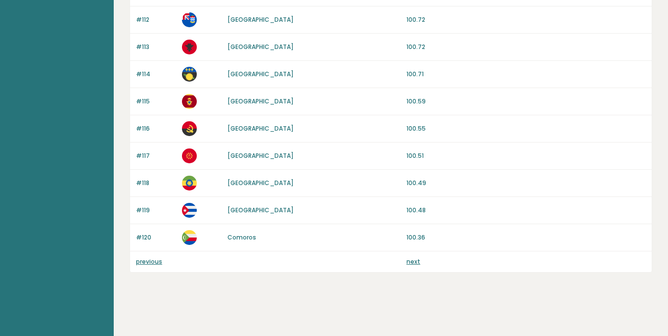  Describe the element at coordinates (149, 261) in the screenshot. I see `a: previous` at that location.